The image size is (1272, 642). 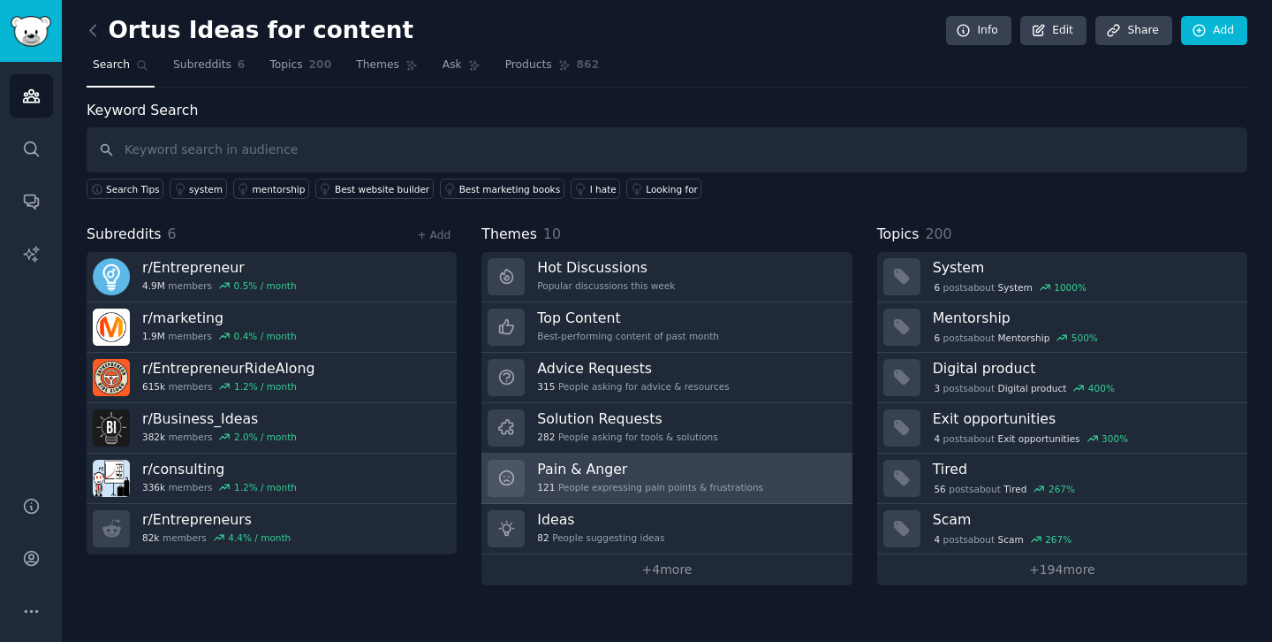 What do you see at coordinates (1070, 287) in the screenshot?
I see `div: 1000 %` at bounding box center [1070, 287].